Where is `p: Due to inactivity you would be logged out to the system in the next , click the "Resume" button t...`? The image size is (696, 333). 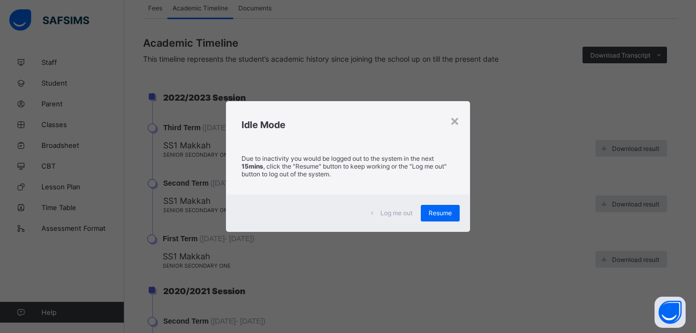 p: Due to inactivity you would be logged out to the system in the next , click the "Resume" button t... is located at coordinates (348, 166).